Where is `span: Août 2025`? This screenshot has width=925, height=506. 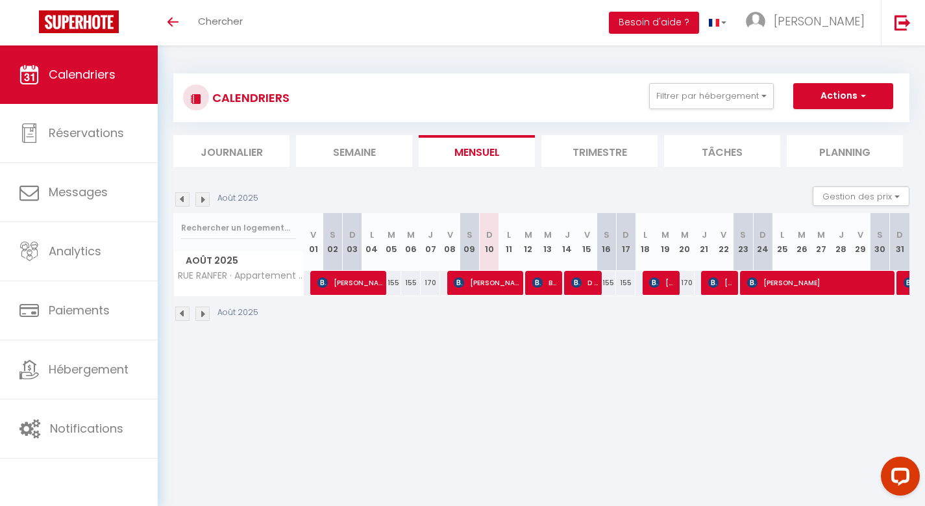 span: Août 2025 is located at coordinates (238, 260).